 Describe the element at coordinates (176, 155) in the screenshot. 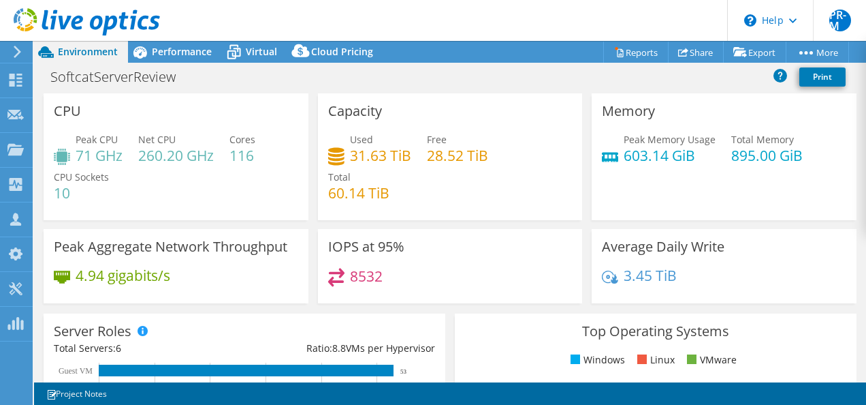

I see `h4: 260.20 GHz` at that location.